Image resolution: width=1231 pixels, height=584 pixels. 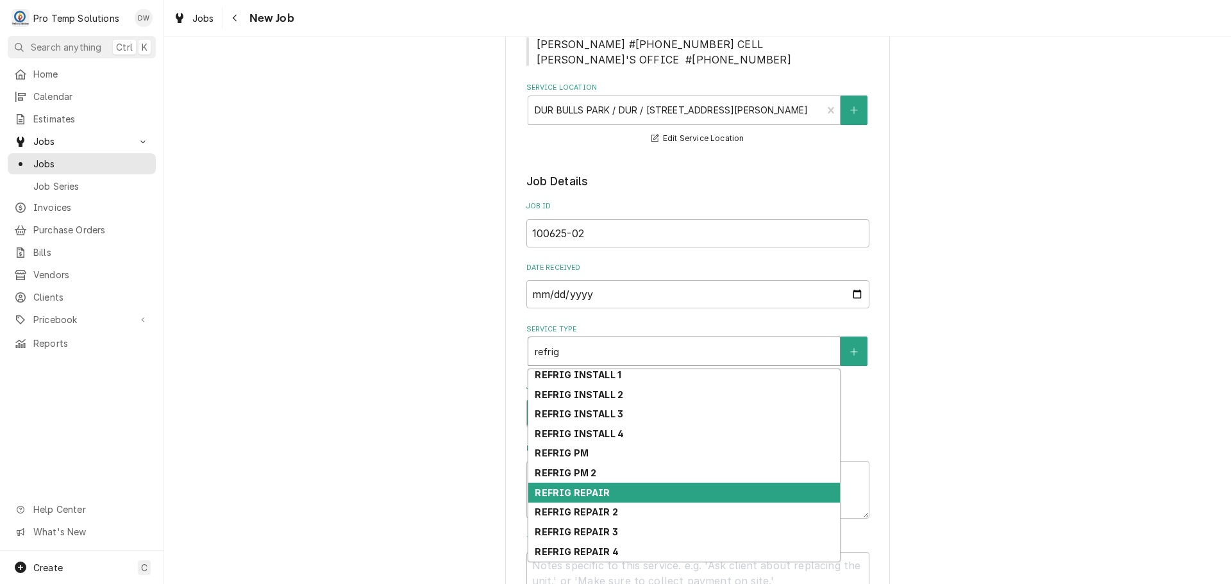 What do you see at coordinates (698, 387) in the screenshot?
I see `label: Job Type` at bounding box center [698, 387].